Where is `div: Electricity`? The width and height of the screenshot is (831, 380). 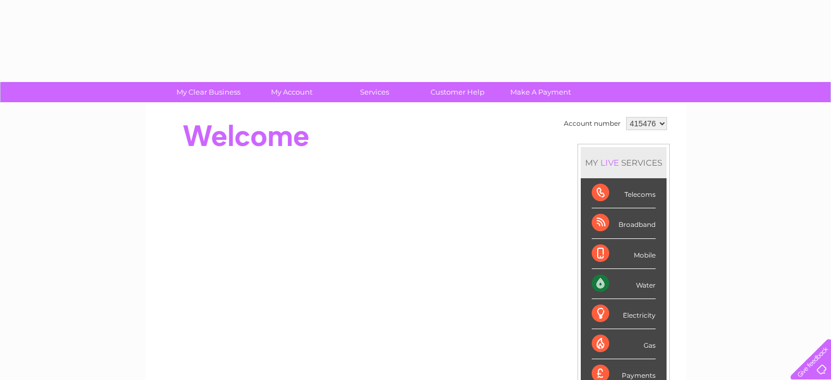 div: Electricity is located at coordinates (624, 314).